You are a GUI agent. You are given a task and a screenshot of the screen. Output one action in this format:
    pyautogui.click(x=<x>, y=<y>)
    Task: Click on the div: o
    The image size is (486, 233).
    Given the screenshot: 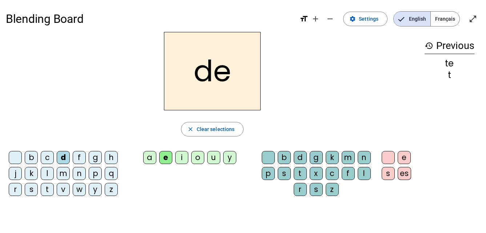 What is the action you would take?
    pyautogui.click(x=198, y=158)
    